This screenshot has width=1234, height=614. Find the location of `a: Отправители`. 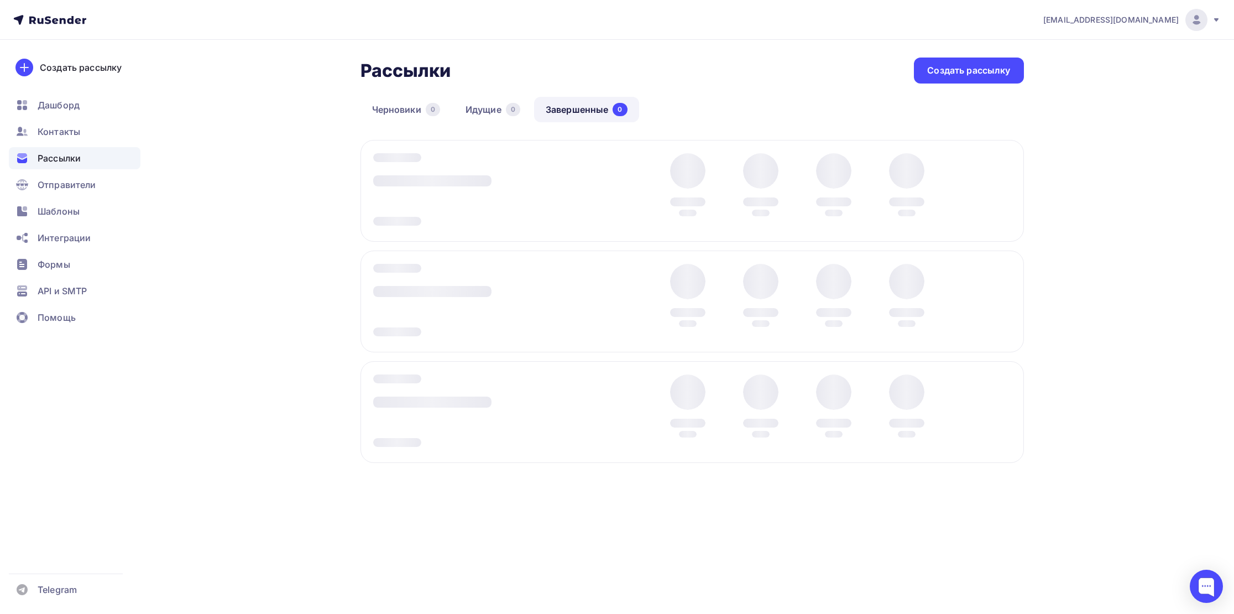

a: Отправители is located at coordinates (75, 185).